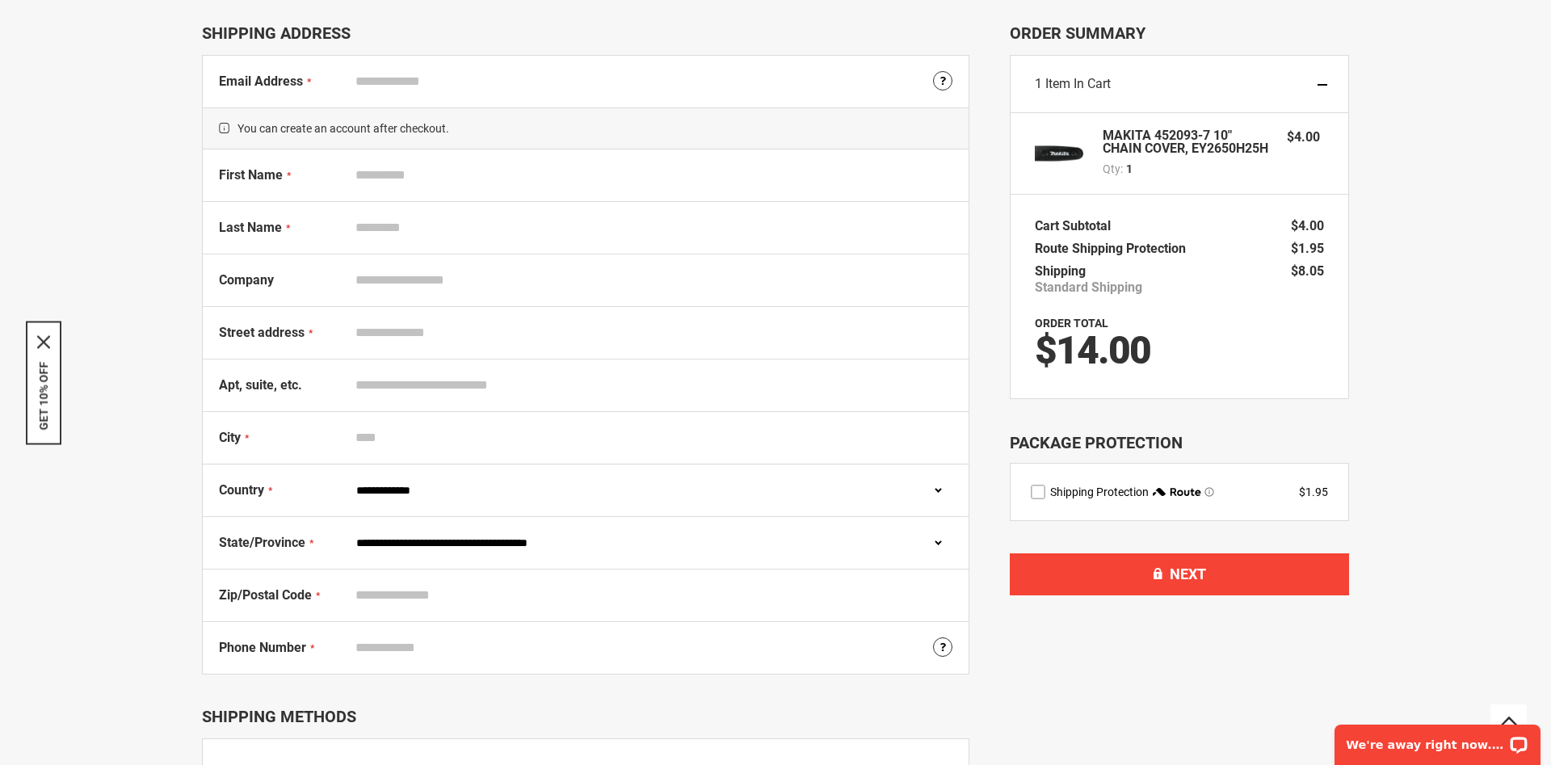  I want to click on p: We're away right now. Please check back later!, so click(103, 31).